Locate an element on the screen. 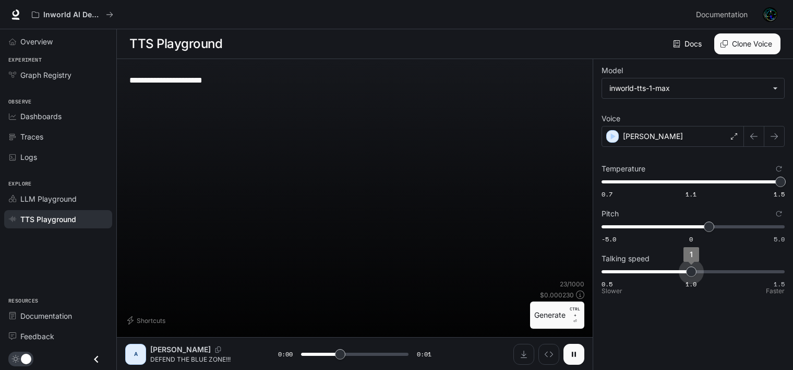 Image resolution: width=793 pixels, height=370 pixels. a: Logs is located at coordinates (58, 157).